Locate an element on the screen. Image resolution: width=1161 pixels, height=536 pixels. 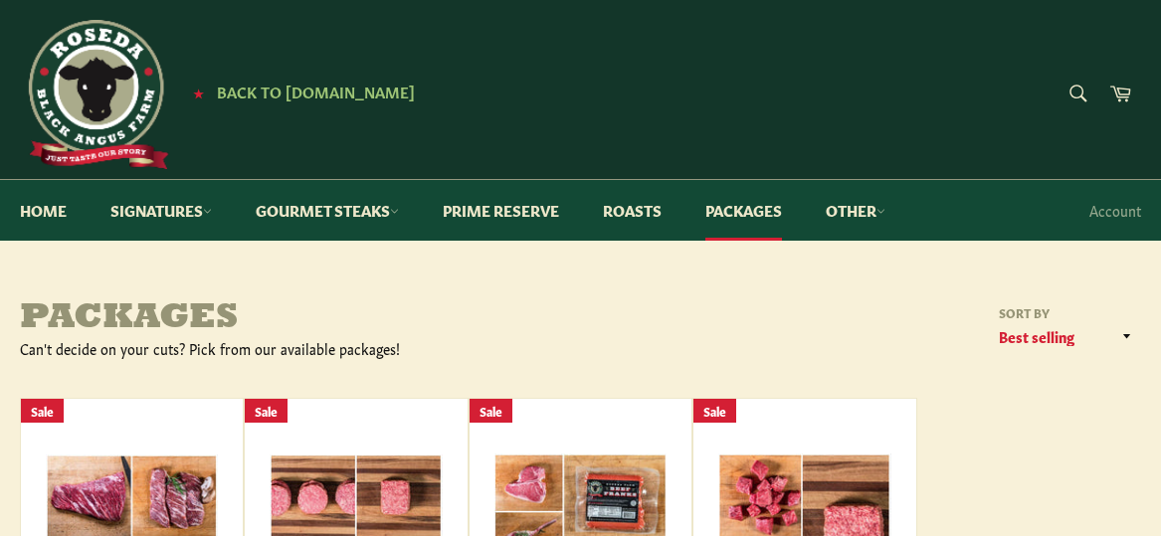
a: Roasts is located at coordinates (631, 210).